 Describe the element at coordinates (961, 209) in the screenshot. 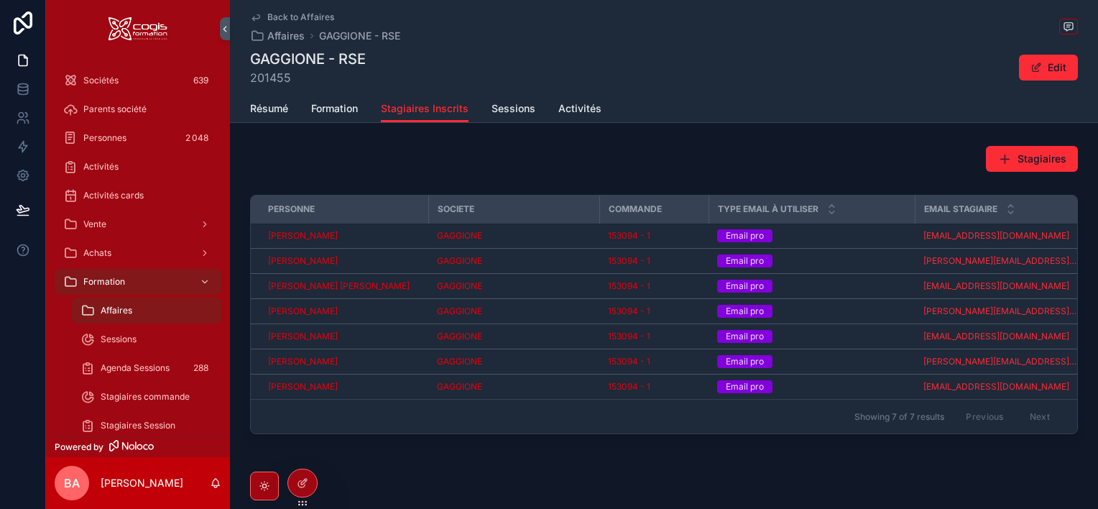

I see `span: Email stagiaire` at that location.